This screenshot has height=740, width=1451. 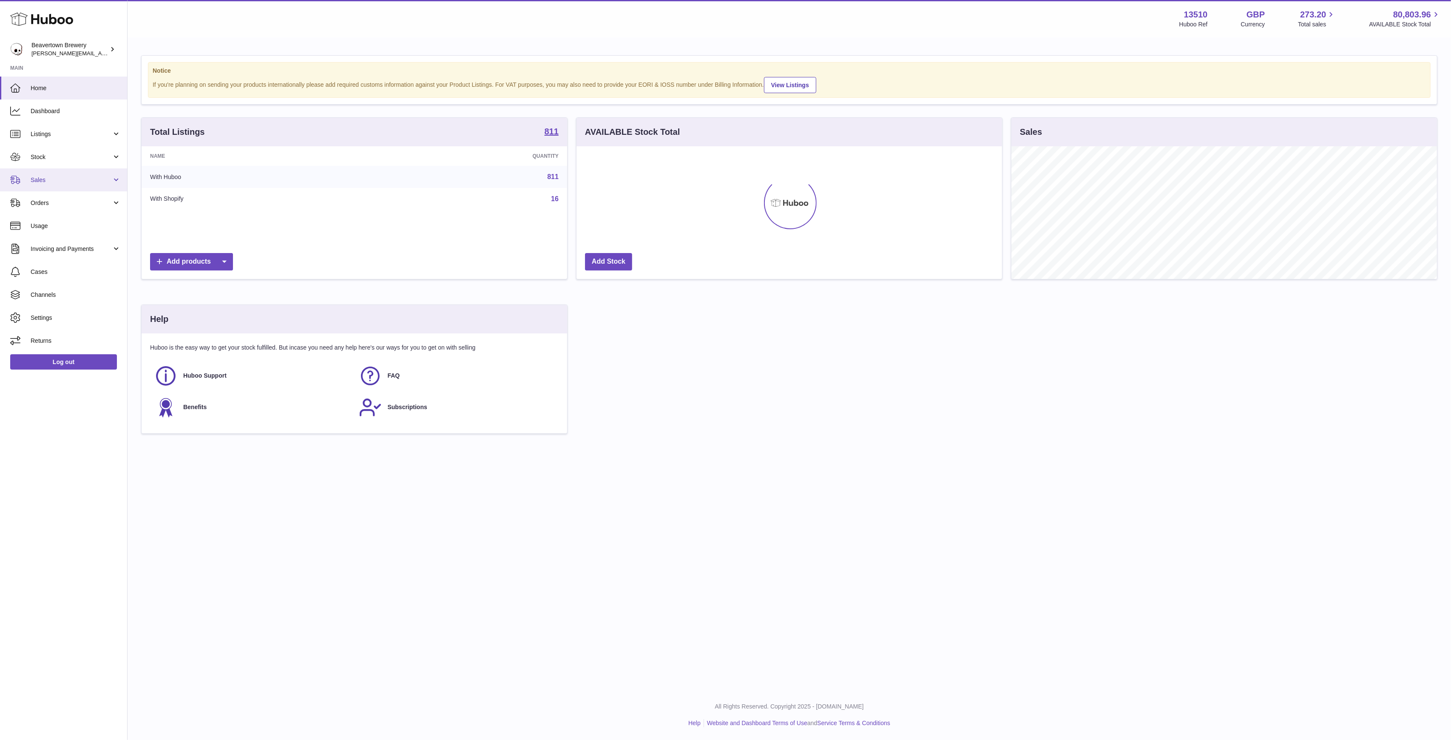 I want to click on strong: Notice, so click(x=789, y=71).